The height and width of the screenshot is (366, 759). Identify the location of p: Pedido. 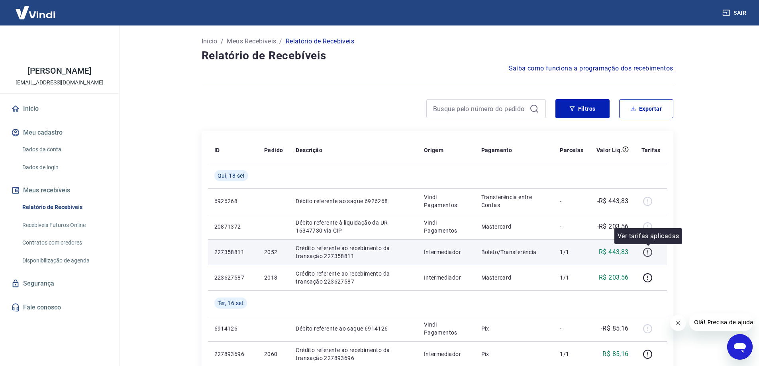
(273, 150).